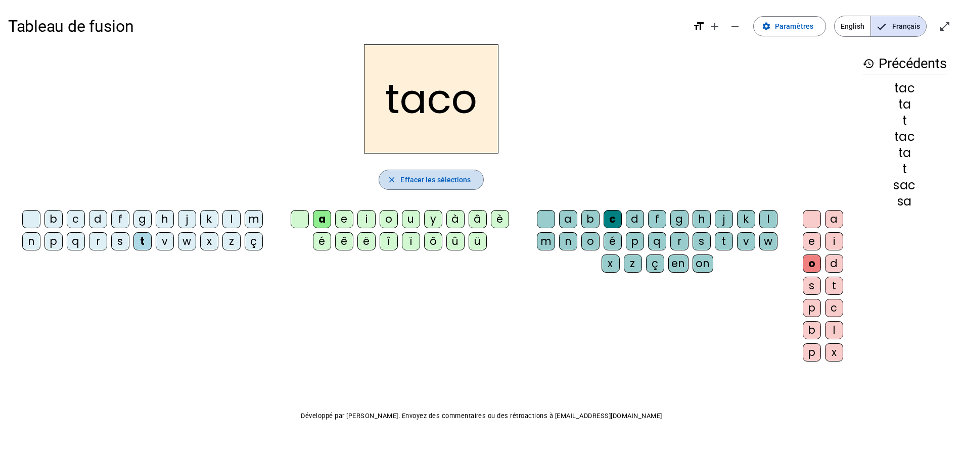 Image resolution: width=963 pixels, height=464 pixels. What do you see at coordinates (431, 180) in the screenshot?
I see `button: Effacer les sélections` at bounding box center [431, 180].